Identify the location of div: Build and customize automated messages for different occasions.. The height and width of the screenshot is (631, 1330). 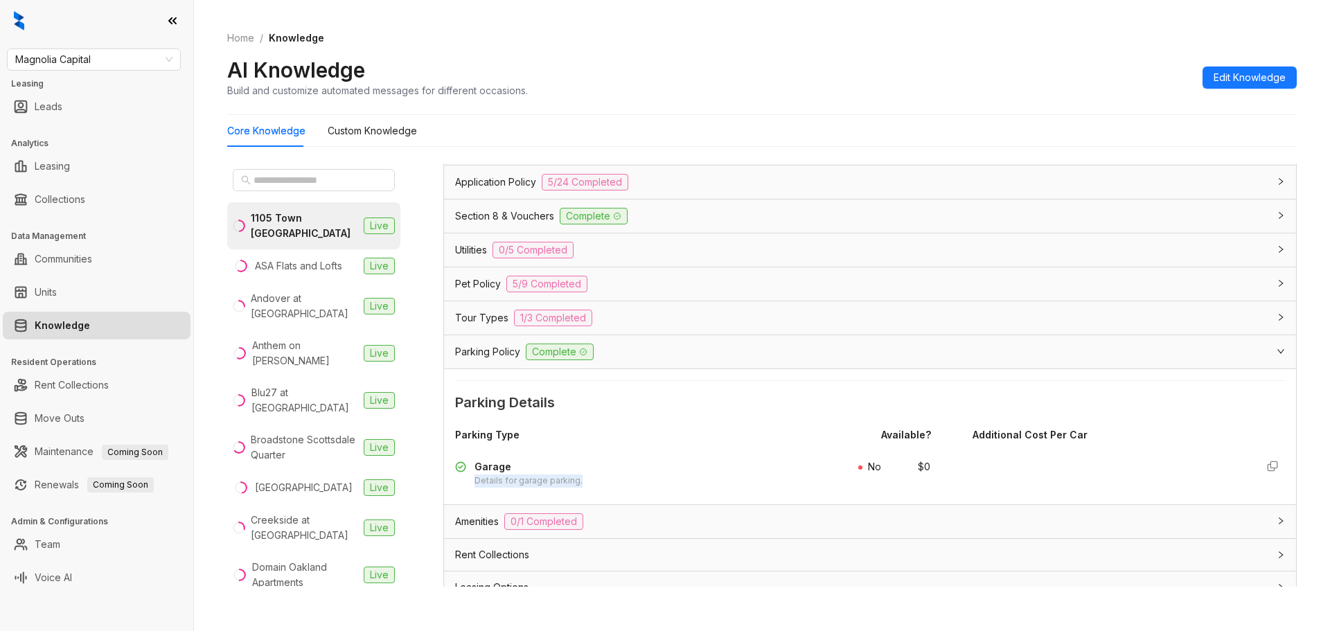
(378, 90).